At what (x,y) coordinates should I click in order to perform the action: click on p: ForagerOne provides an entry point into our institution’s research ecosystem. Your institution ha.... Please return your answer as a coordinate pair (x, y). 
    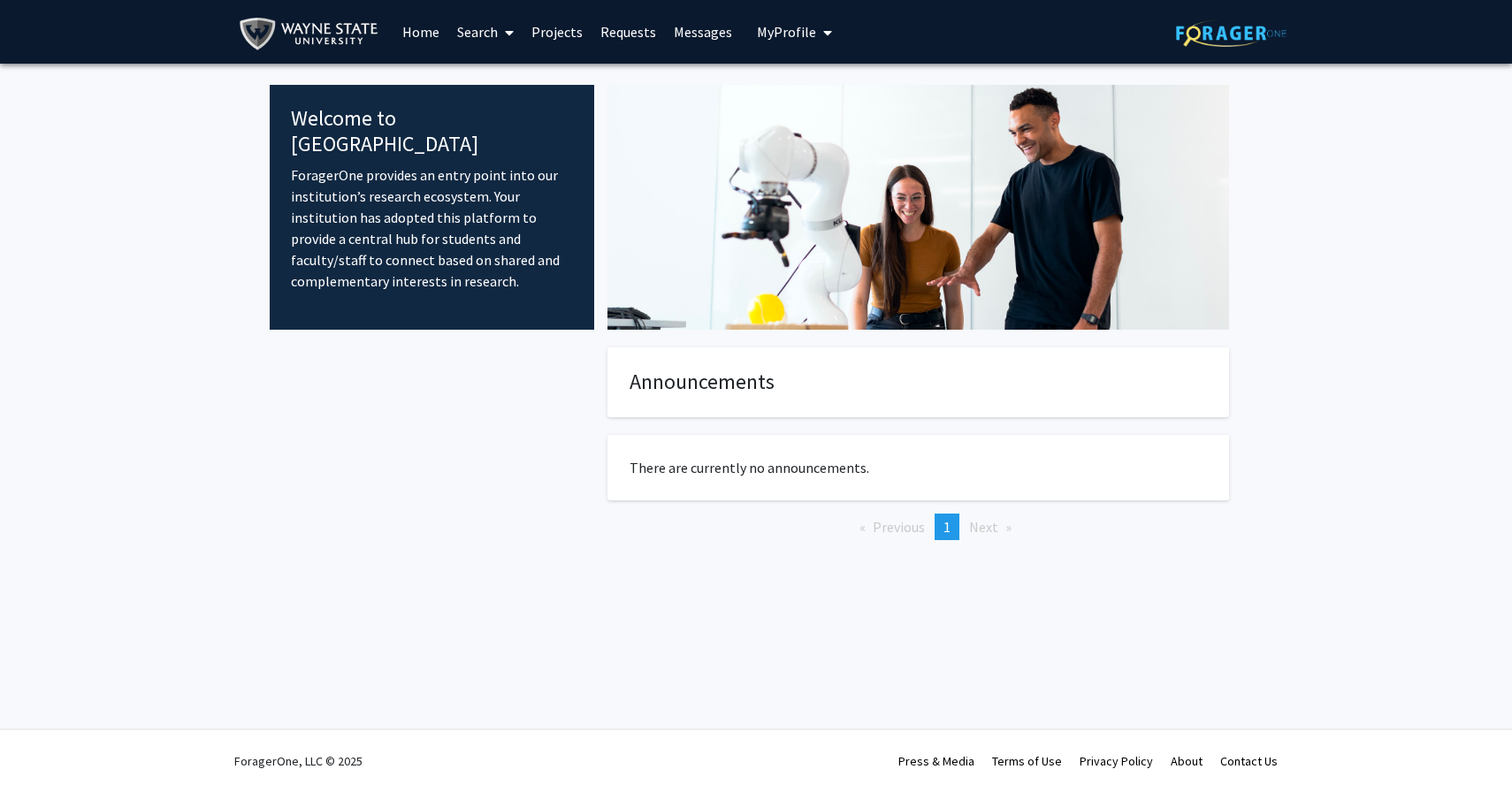
    Looking at the image, I should click on (432, 228).